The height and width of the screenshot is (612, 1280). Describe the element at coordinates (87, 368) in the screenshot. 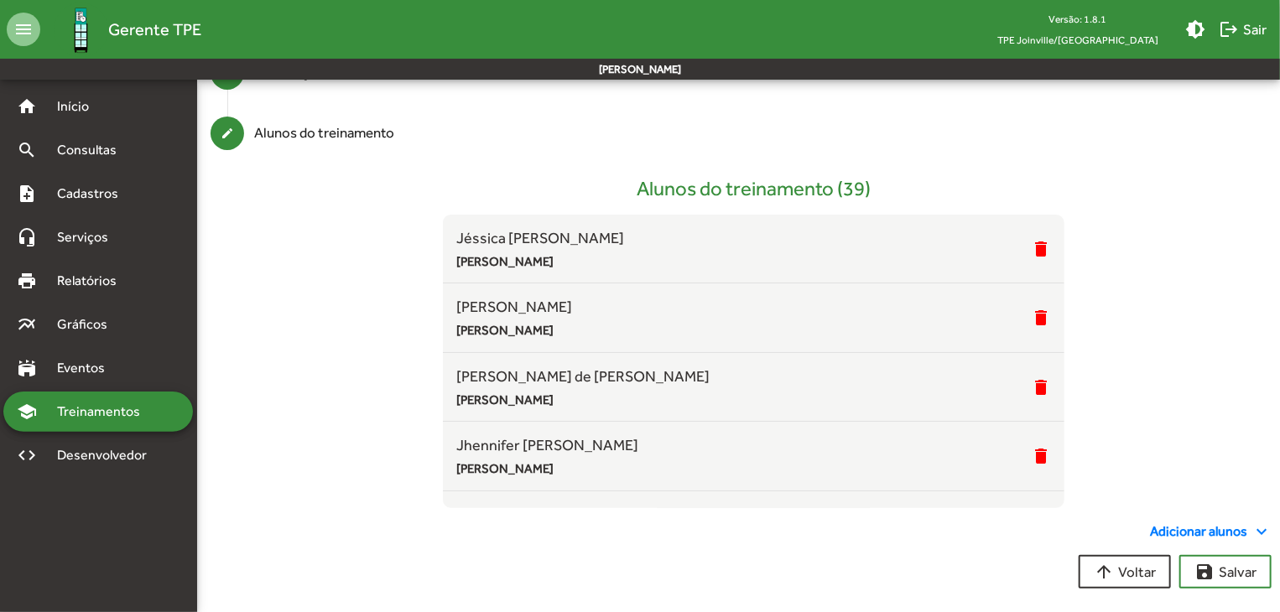

I see `span: Eventos` at that location.